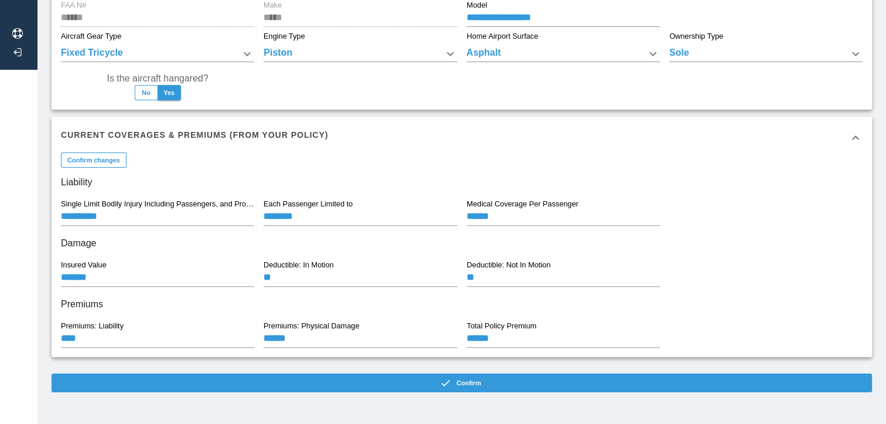 The width and height of the screenshot is (886, 424). Describe the element at coordinates (195, 135) in the screenshot. I see `h6: Current Coverages & Premiums (from your policy)` at that location.